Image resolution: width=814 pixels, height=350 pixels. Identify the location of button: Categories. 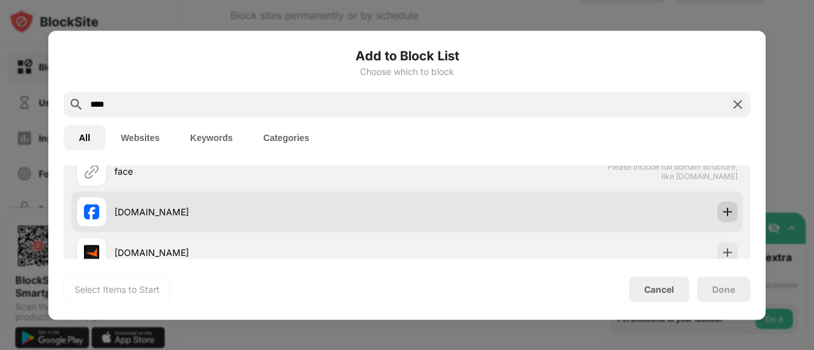
(286, 137).